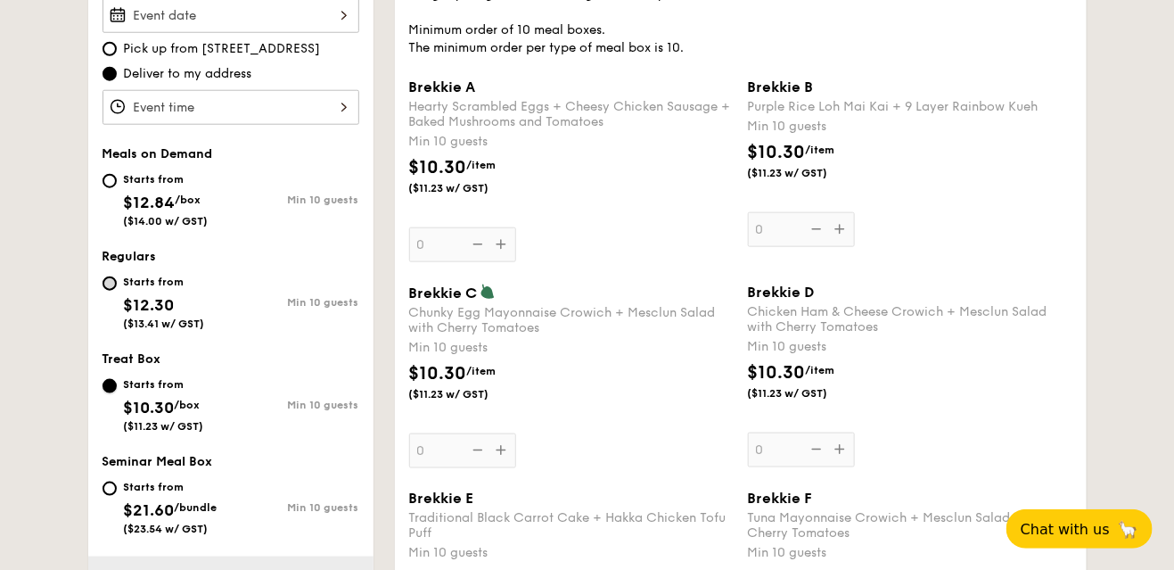  Describe the element at coordinates (196, 507) in the screenshot. I see `span: /bundle` at that location.